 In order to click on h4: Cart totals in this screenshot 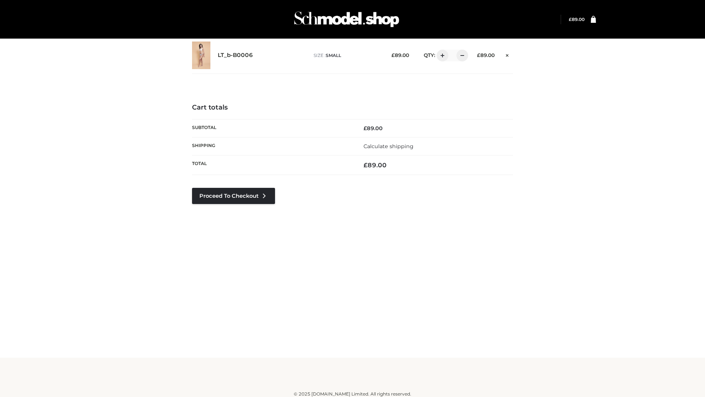, I will do `click(353, 108)`.